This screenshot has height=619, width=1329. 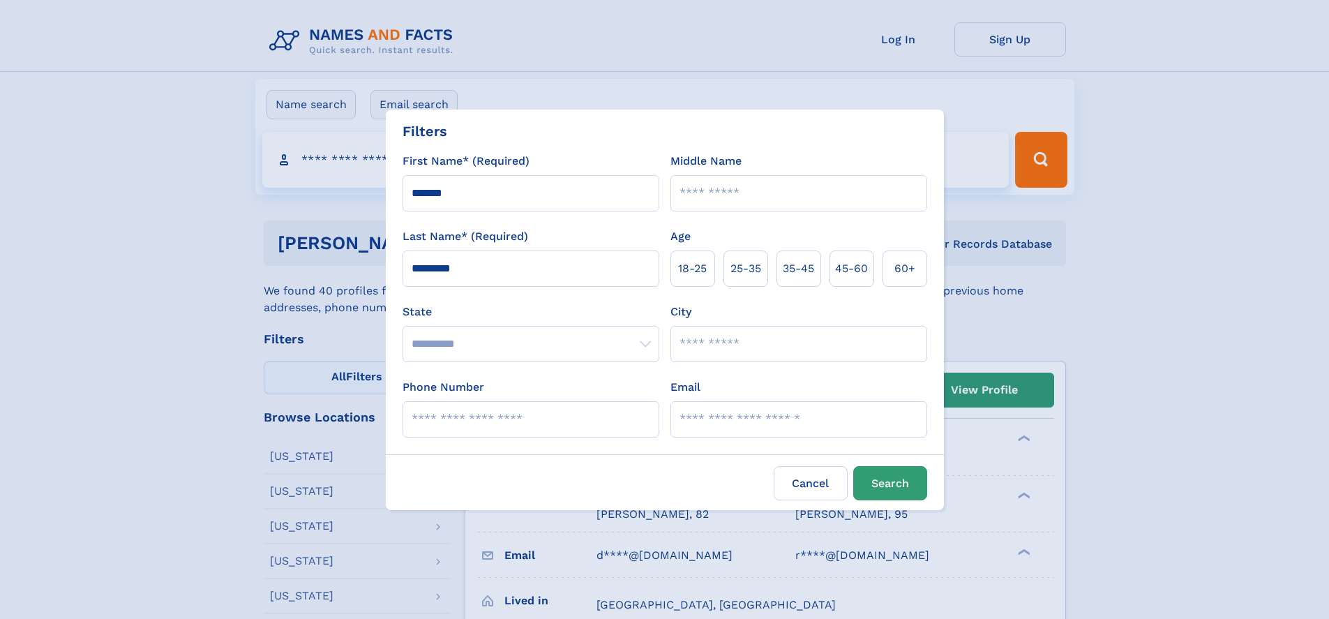 I want to click on span: 35‑45, so click(x=798, y=269).